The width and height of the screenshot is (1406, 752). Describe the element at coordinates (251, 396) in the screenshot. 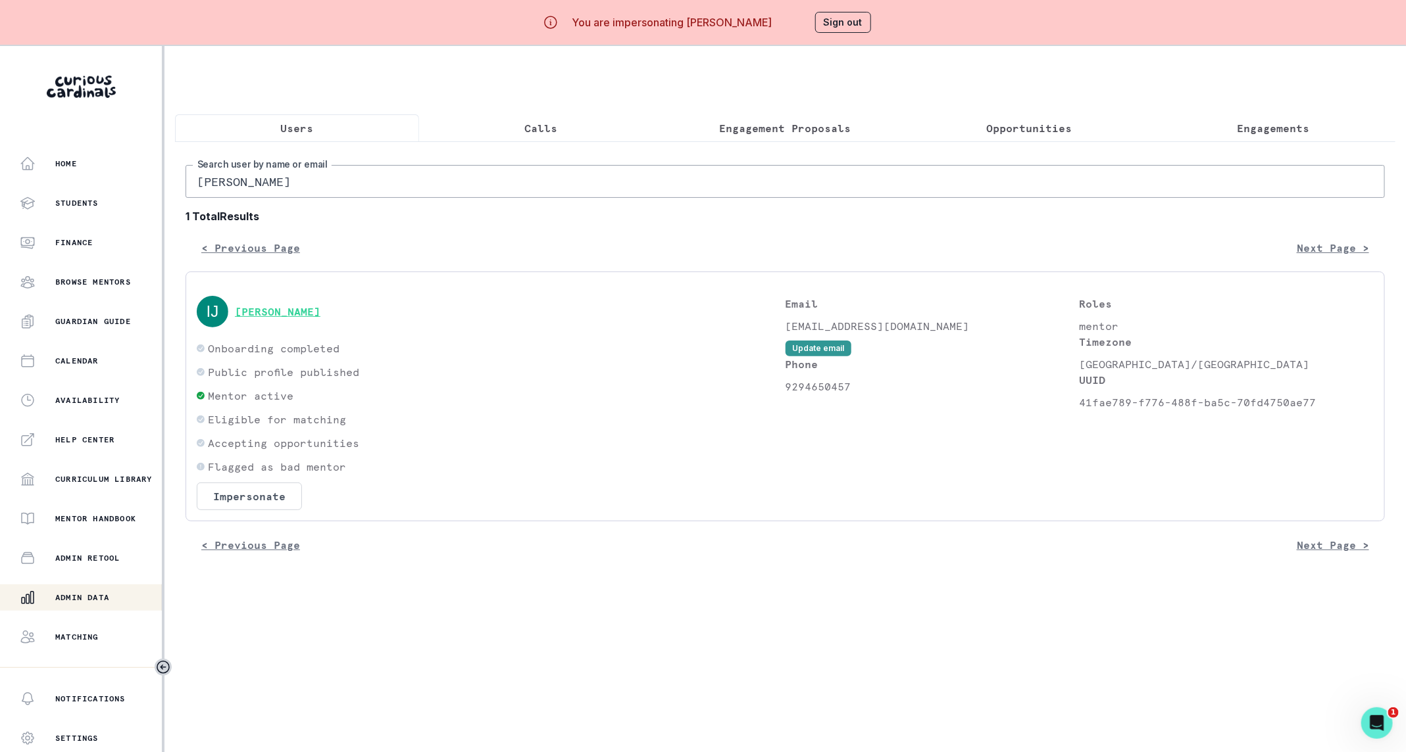

I see `p: Mentor active` at that location.